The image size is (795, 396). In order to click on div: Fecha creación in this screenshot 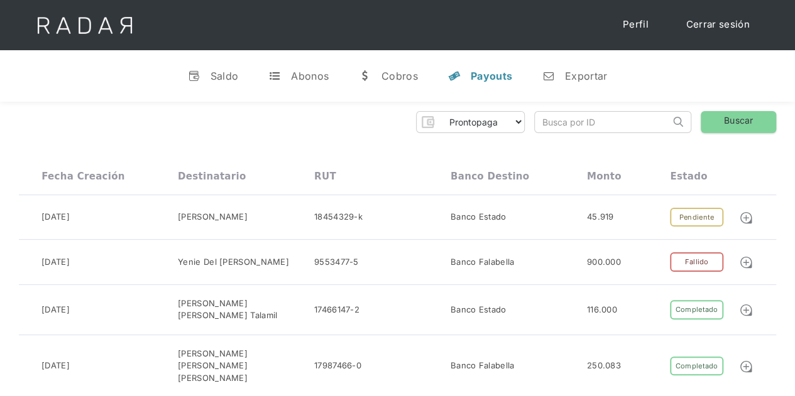, I will do `click(83, 176)`.